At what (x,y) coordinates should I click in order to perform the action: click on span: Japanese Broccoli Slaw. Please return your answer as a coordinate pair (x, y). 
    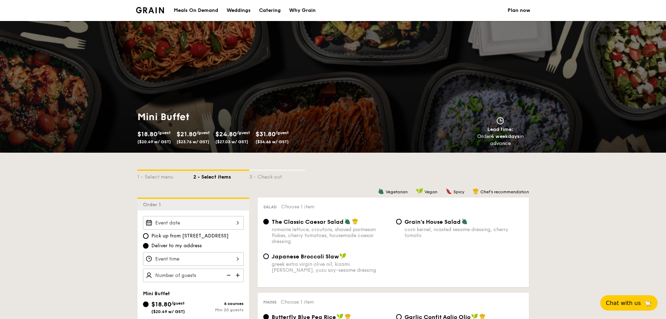
    Looking at the image, I should click on (305, 256).